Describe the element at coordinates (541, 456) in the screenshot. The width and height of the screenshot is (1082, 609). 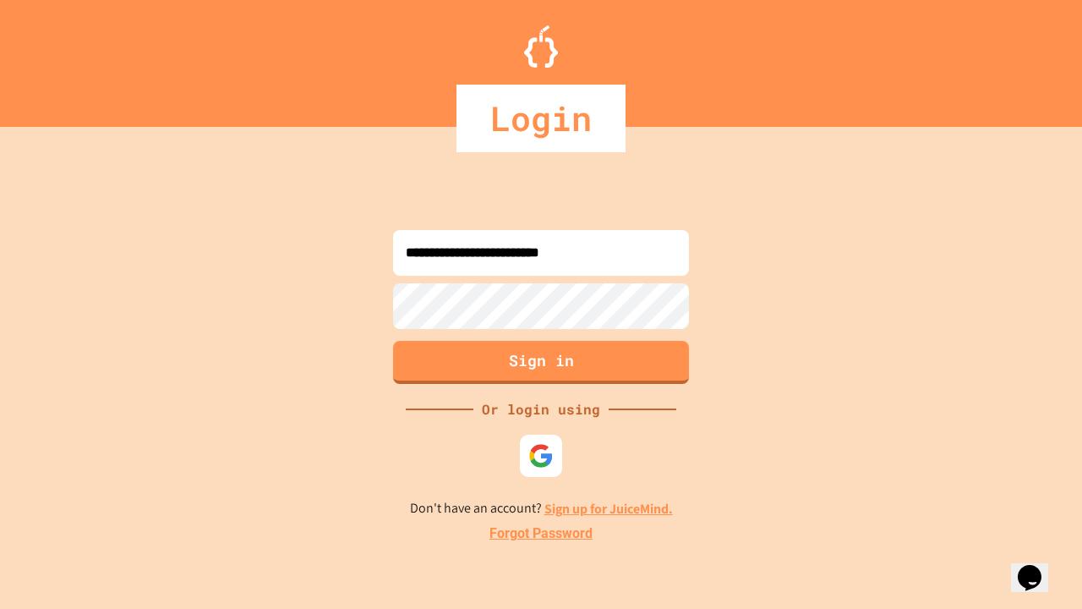
I see `img: google-icon.svg` at that location.